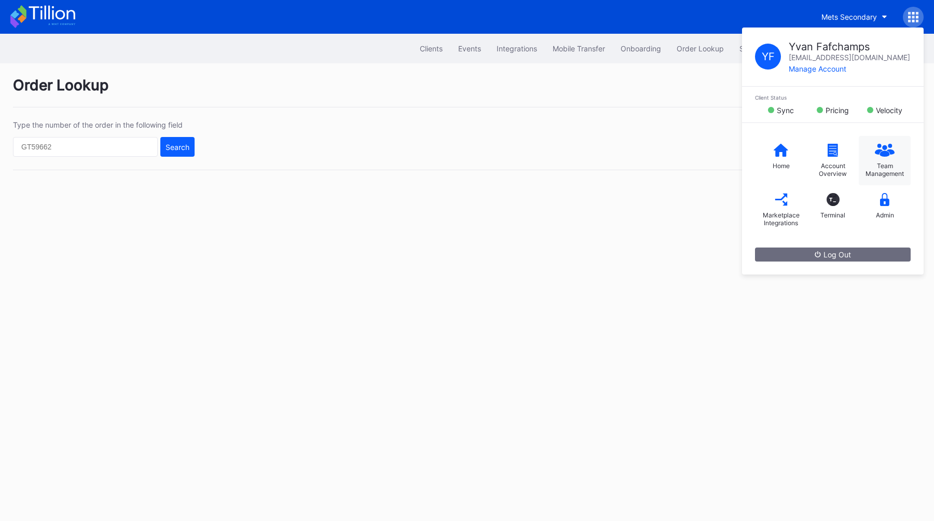 Image resolution: width=934 pixels, height=521 pixels. What do you see at coordinates (517, 48) in the screenshot?
I see `button: Integrations` at bounding box center [517, 48].